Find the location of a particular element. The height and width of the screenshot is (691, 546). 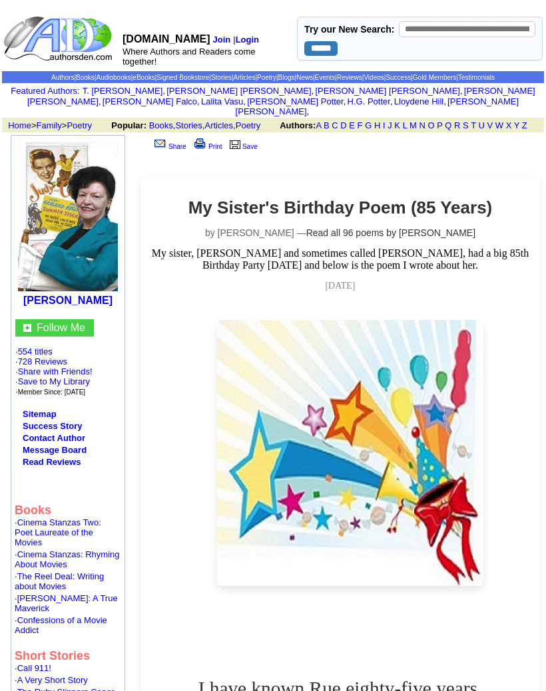

img: logo_ad.gif is located at coordinates (59, 39).